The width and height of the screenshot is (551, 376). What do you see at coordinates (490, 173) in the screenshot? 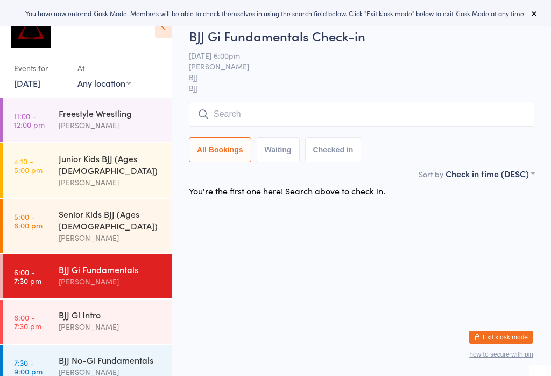
I see `div: Check in time (DESC)` at bounding box center [490, 173].